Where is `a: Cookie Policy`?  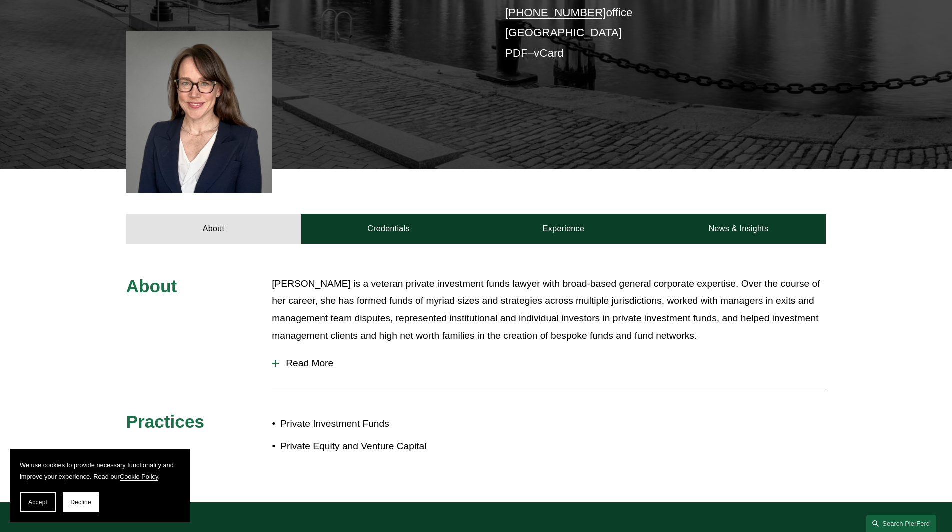 a: Cookie Policy is located at coordinates (139, 476).